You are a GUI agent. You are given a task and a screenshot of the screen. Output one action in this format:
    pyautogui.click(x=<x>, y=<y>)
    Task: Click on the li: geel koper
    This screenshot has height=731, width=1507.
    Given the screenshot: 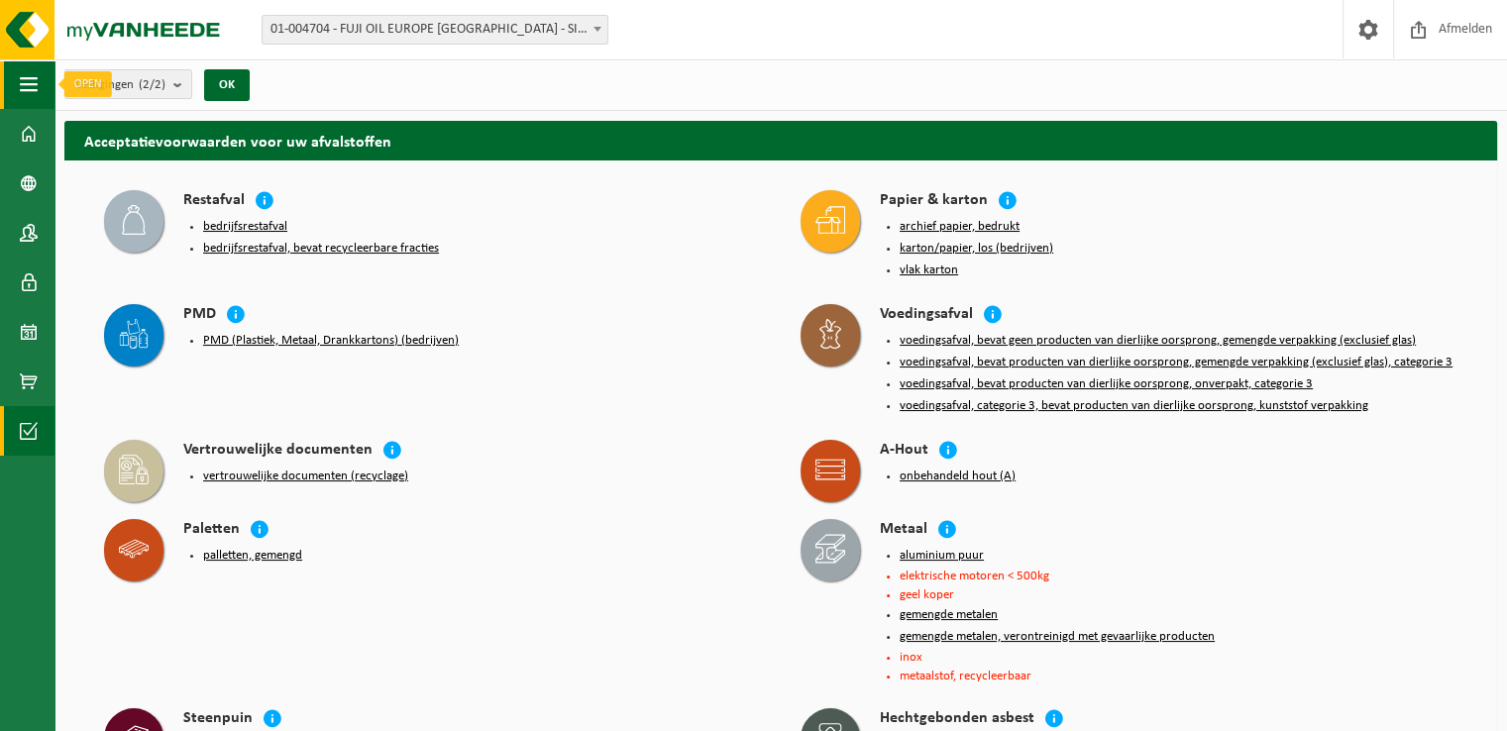 What is the action you would take?
    pyautogui.click(x=1178, y=595)
    